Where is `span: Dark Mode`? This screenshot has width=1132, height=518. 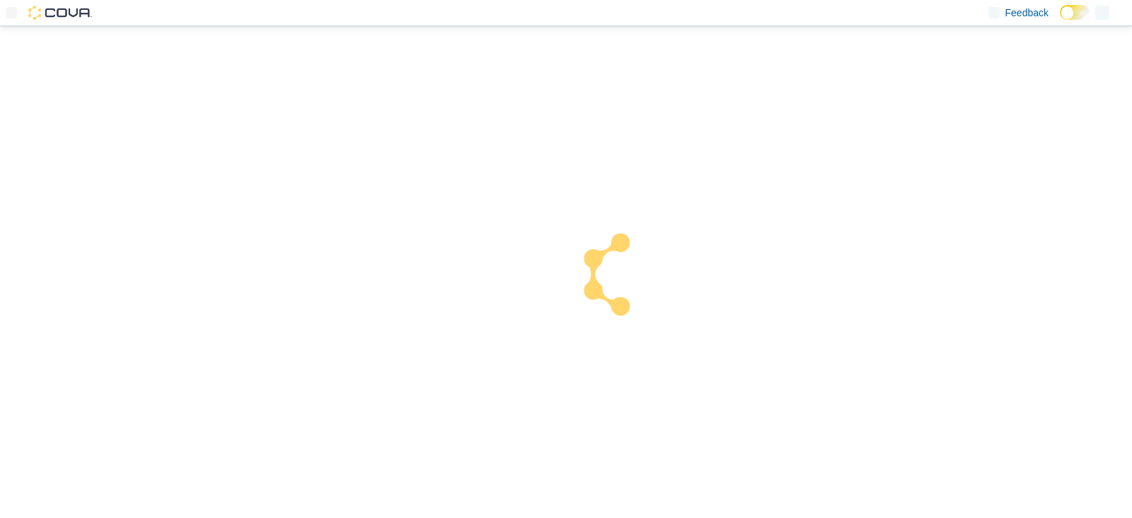
span: Dark Mode is located at coordinates (1060, 20).